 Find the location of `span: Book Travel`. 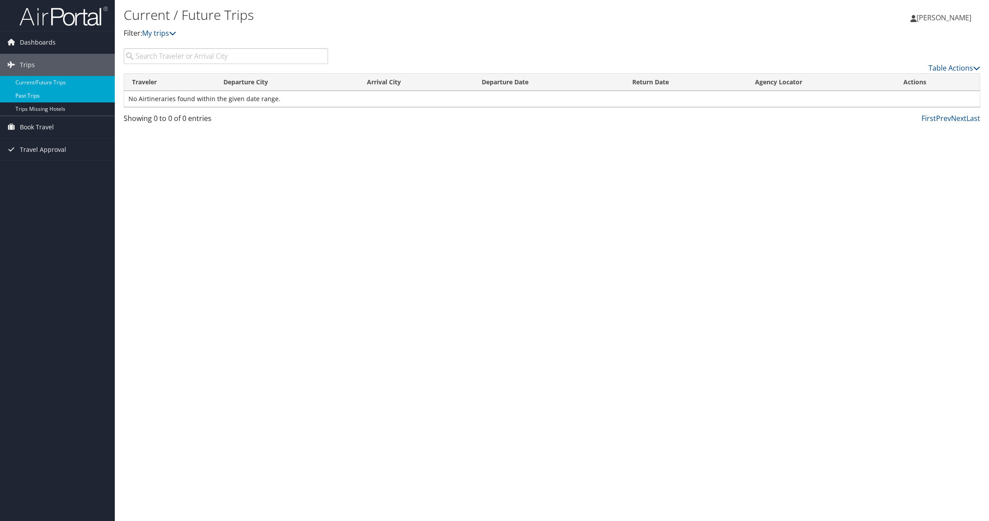

span: Book Travel is located at coordinates (37, 127).